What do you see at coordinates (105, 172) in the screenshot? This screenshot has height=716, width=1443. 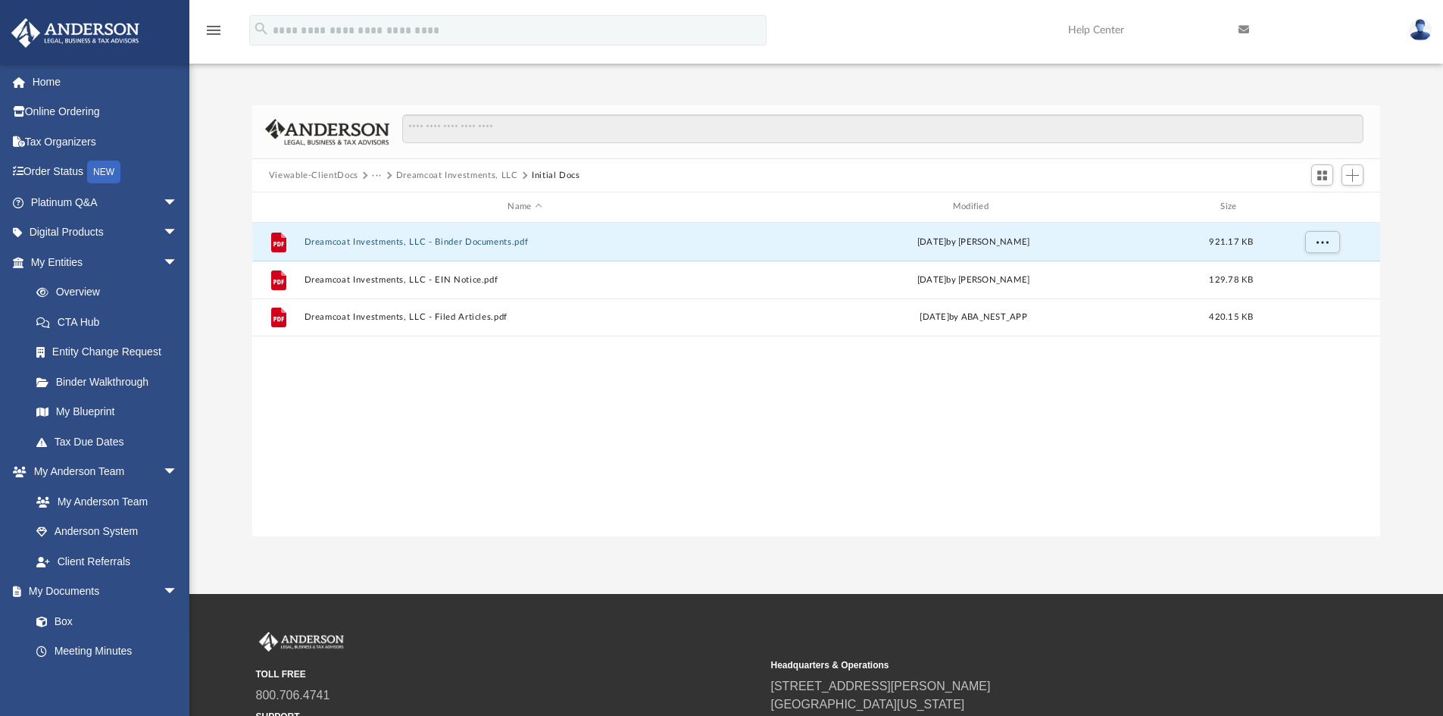 I see `a: Order StatusNEW` at bounding box center [105, 172].